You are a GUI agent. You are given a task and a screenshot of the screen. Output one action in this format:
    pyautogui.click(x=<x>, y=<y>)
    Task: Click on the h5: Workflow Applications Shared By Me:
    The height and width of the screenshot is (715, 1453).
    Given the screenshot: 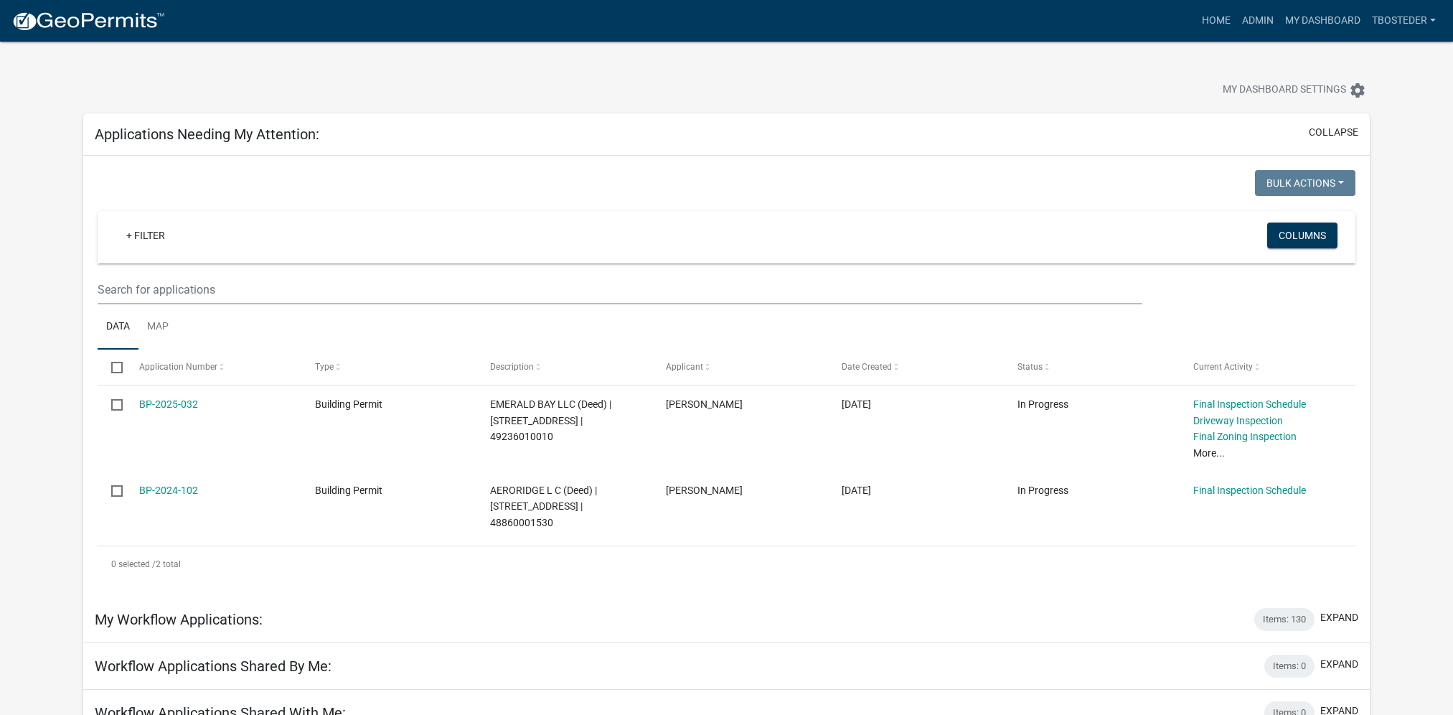 What is the action you would take?
    pyautogui.click(x=213, y=666)
    